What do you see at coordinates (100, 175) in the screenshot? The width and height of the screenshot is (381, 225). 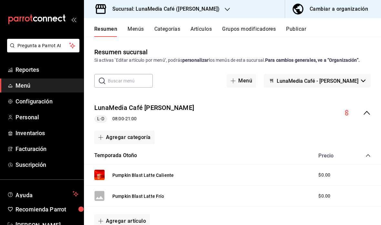 I see `img: Preview` at bounding box center [100, 175].